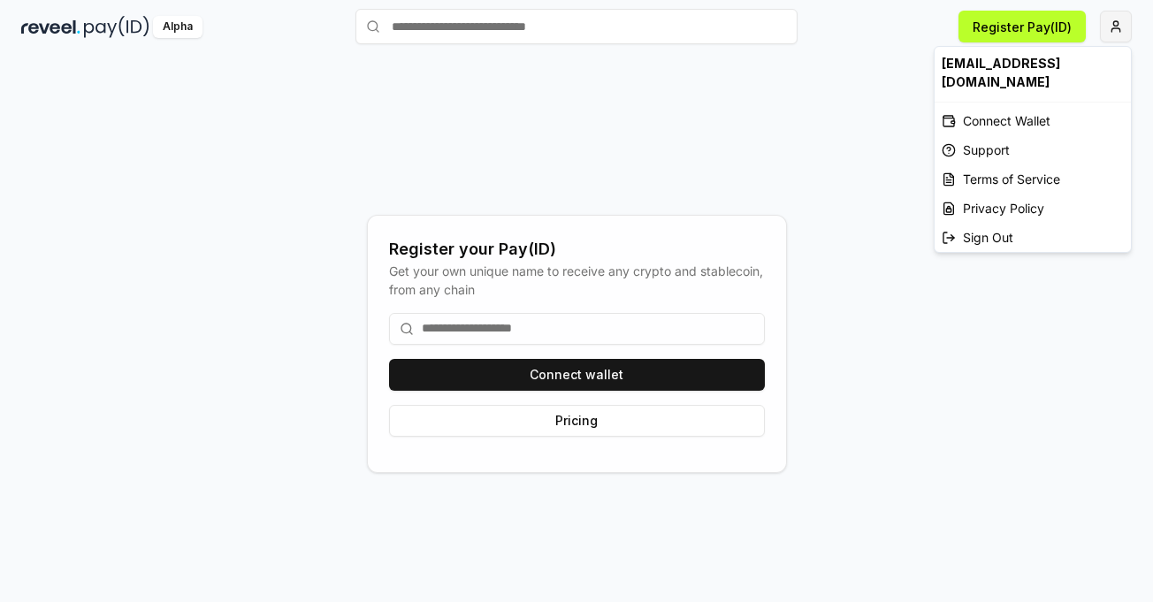 Image resolution: width=1153 pixels, height=602 pixels. I want to click on div: Terms of Service, so click(1033, 179).